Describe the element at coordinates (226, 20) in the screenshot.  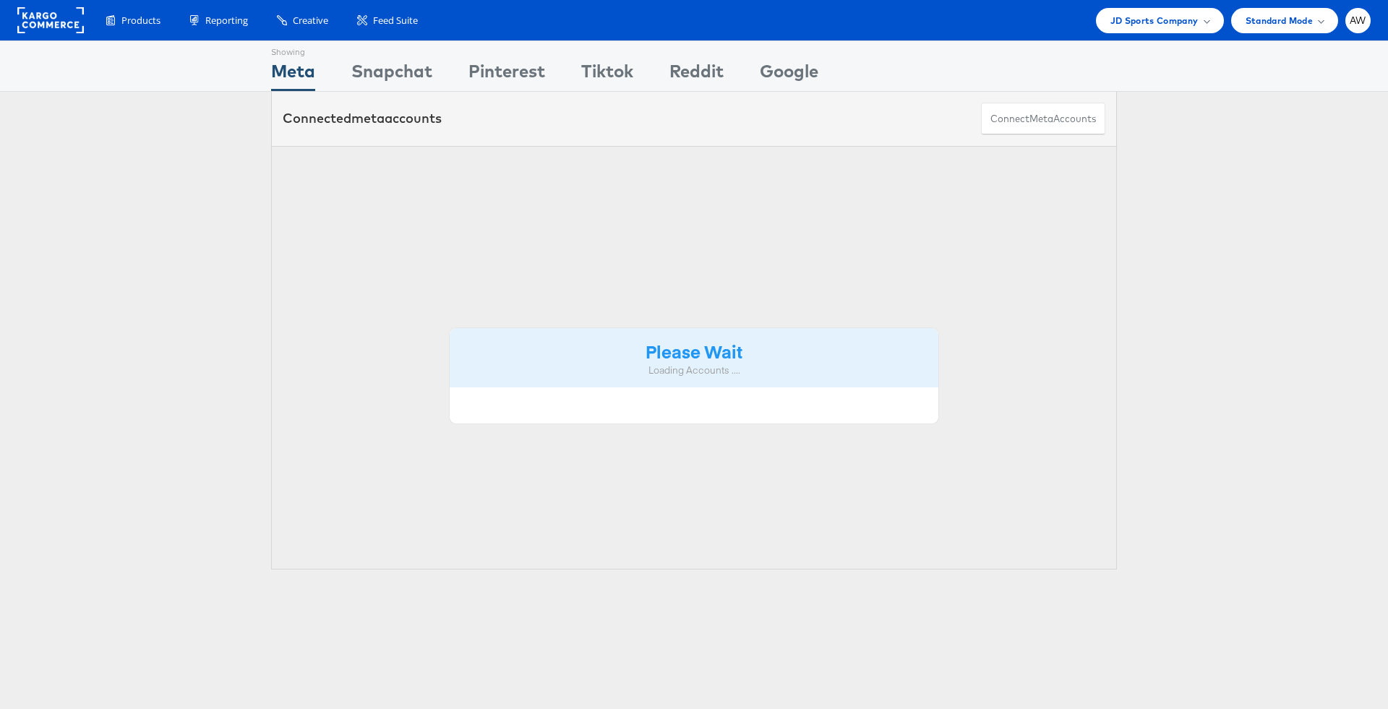
I see `span: Reporting` at that location.